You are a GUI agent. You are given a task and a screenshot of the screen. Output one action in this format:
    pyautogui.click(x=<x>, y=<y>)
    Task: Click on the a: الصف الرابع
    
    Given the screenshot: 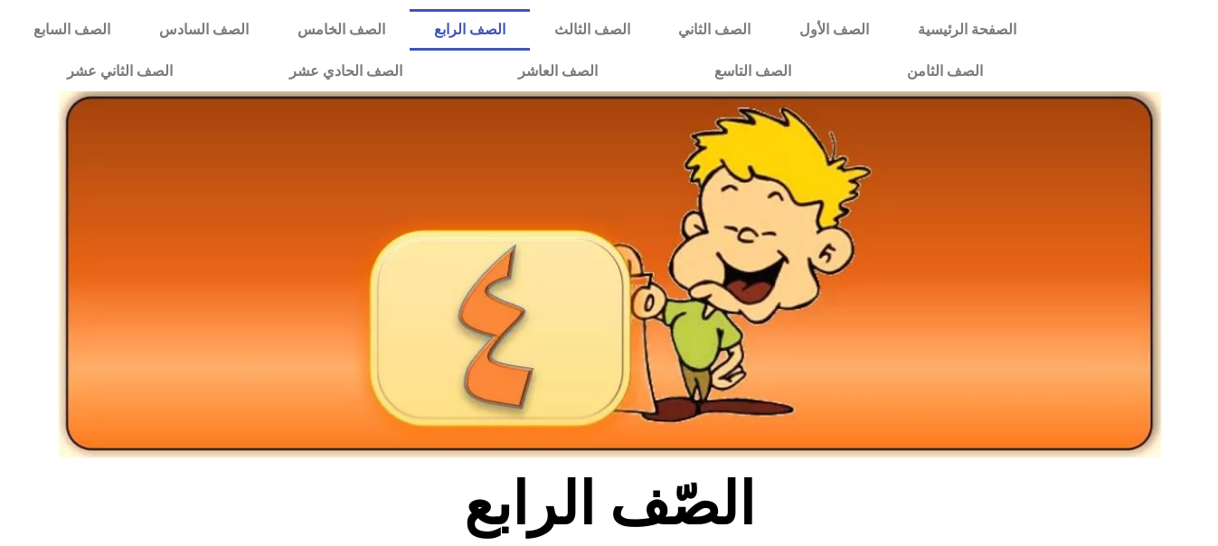 What is the action you would take?
    pyautogui.click(x=469, y=30)
    